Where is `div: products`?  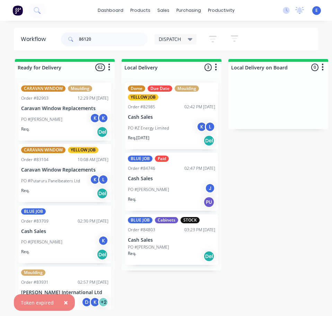
div: products is located at coordinates (140, 10).